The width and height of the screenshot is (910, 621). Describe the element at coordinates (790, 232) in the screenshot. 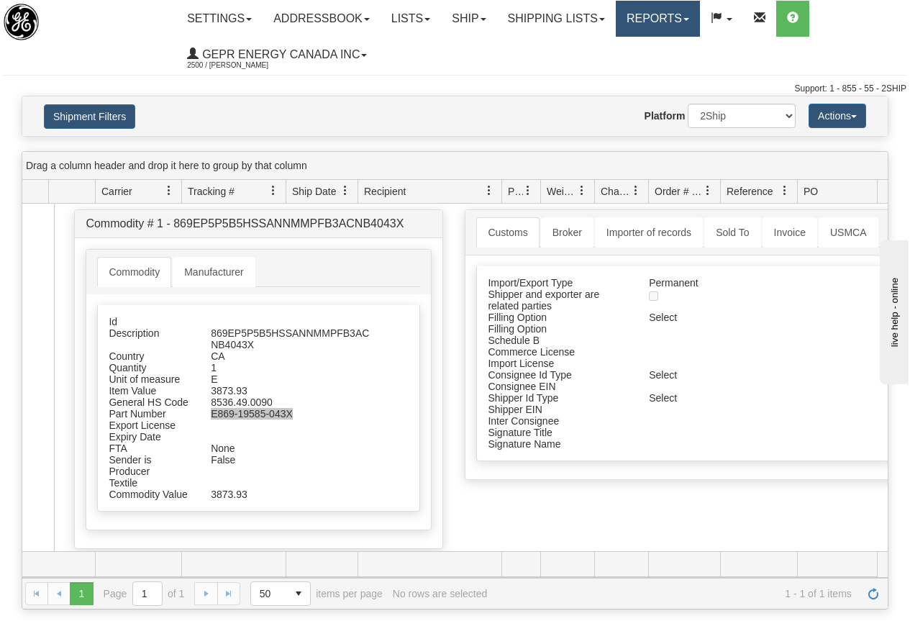

I see `a: Invoice` at that location.